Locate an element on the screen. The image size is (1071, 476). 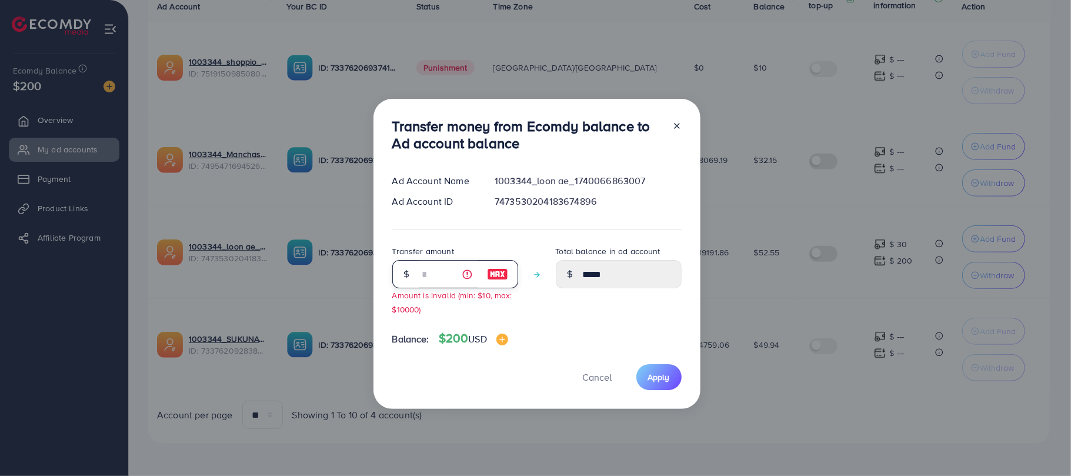
h4: $200 is located at coordinates (473, 338).